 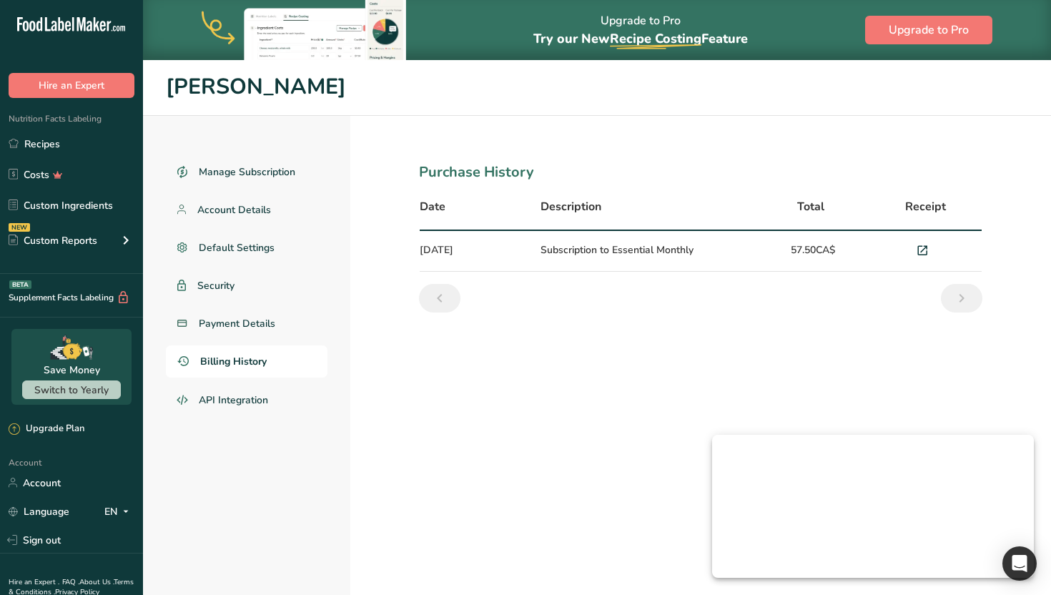 I want to click on div: NEW, so click(x=19, y=227).